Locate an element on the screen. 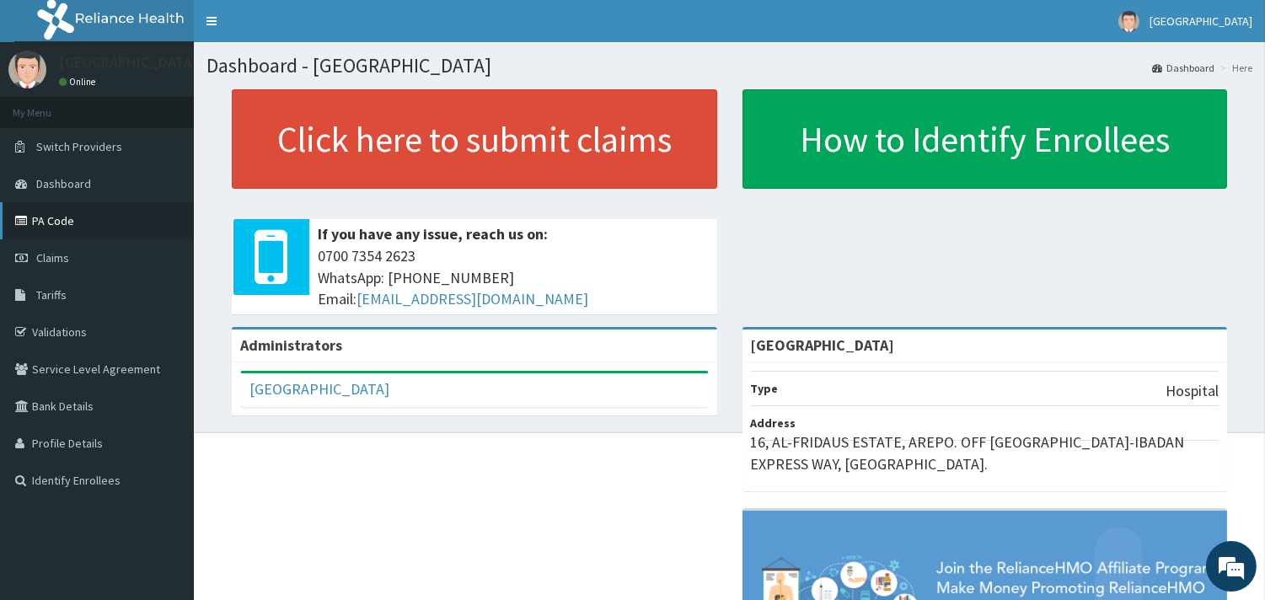  li: Here is located at coordinates (1234, 67).